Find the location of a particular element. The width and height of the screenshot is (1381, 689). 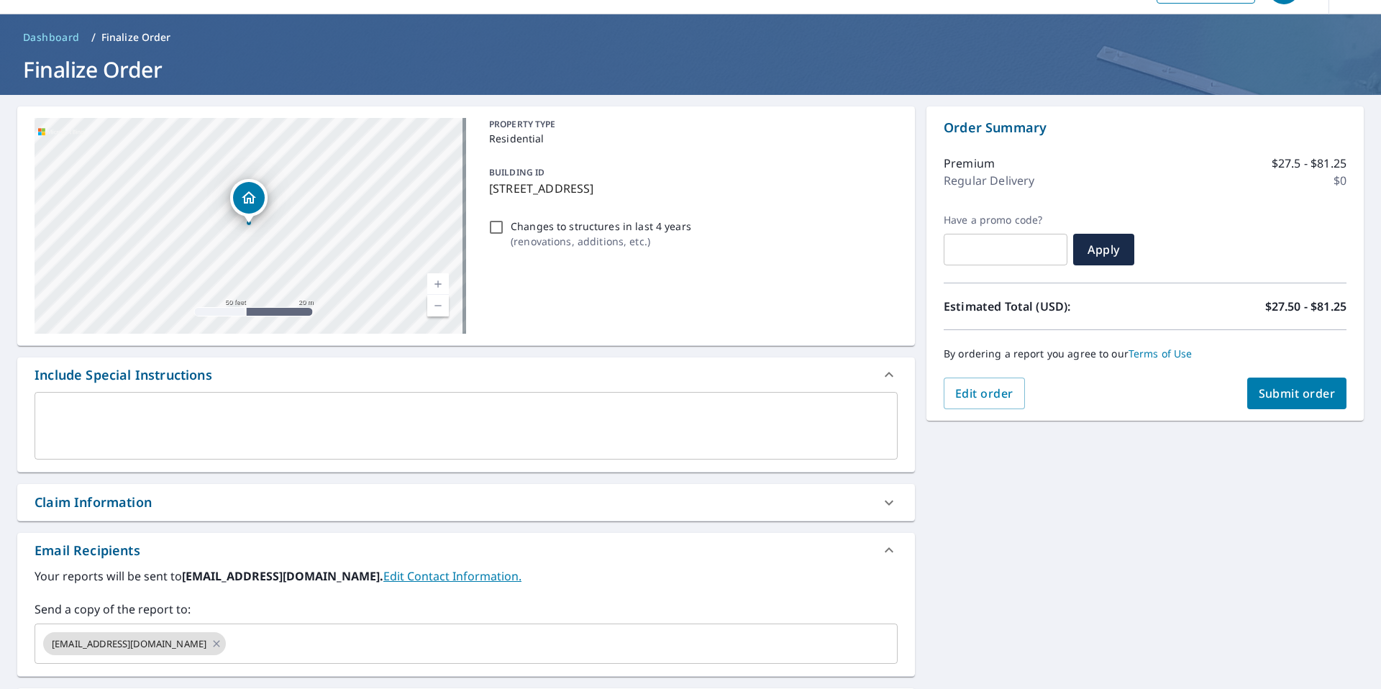

button: Apply is located at coordinates (1104, 250).